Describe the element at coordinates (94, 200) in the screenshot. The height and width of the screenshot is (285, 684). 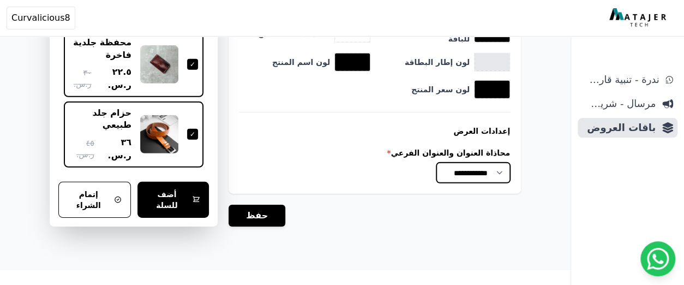
I see `button: إتمام الشراء` at that location.